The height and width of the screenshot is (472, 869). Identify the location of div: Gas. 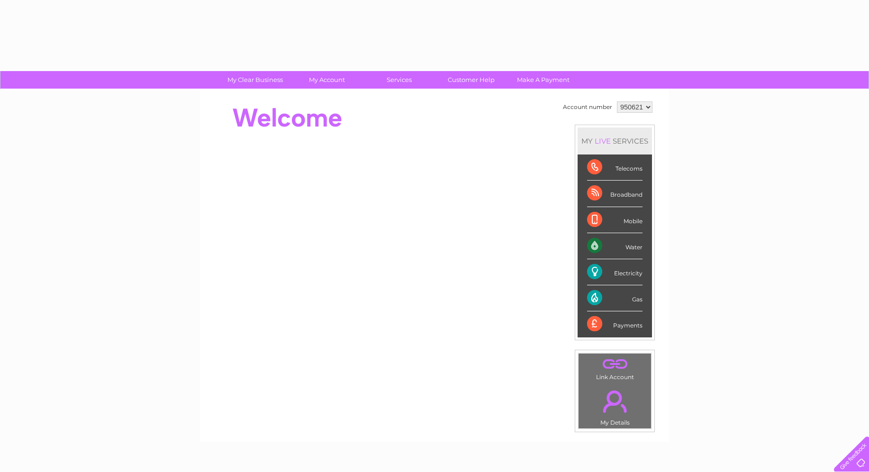
(614, 298).